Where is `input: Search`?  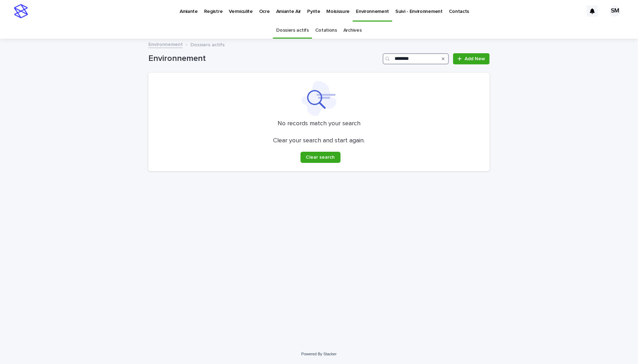
input: Search is located at coordinates (416, 59).